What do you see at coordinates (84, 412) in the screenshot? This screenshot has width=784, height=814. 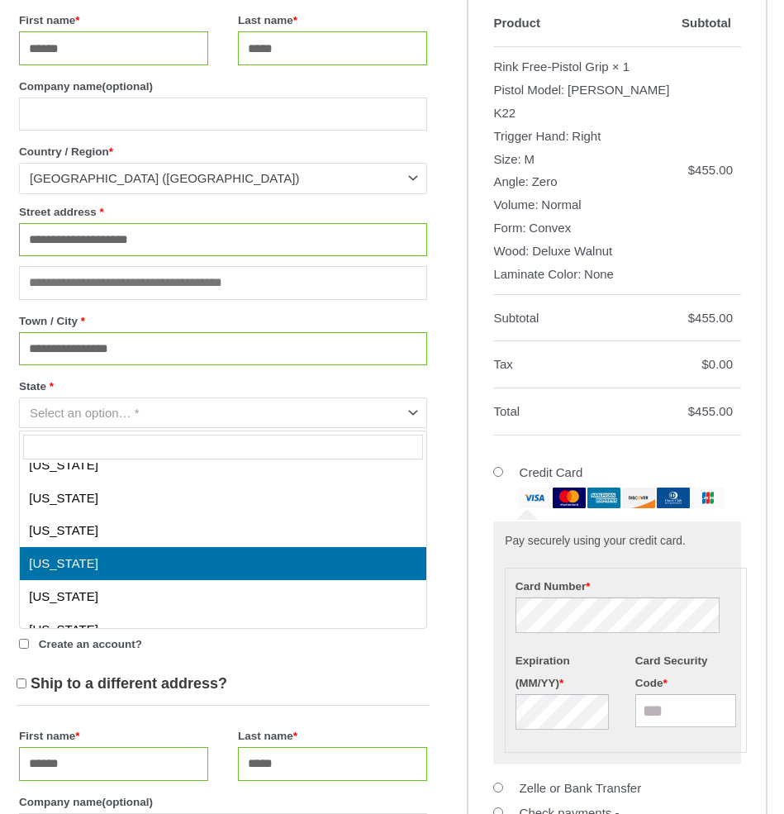 I see `span: Select an option… *` at bounding box center [84, 412].